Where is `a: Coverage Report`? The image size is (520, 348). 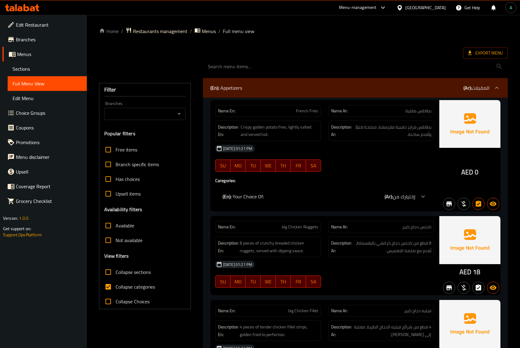
a: Coverage Report is located at coordinates (45, 186).